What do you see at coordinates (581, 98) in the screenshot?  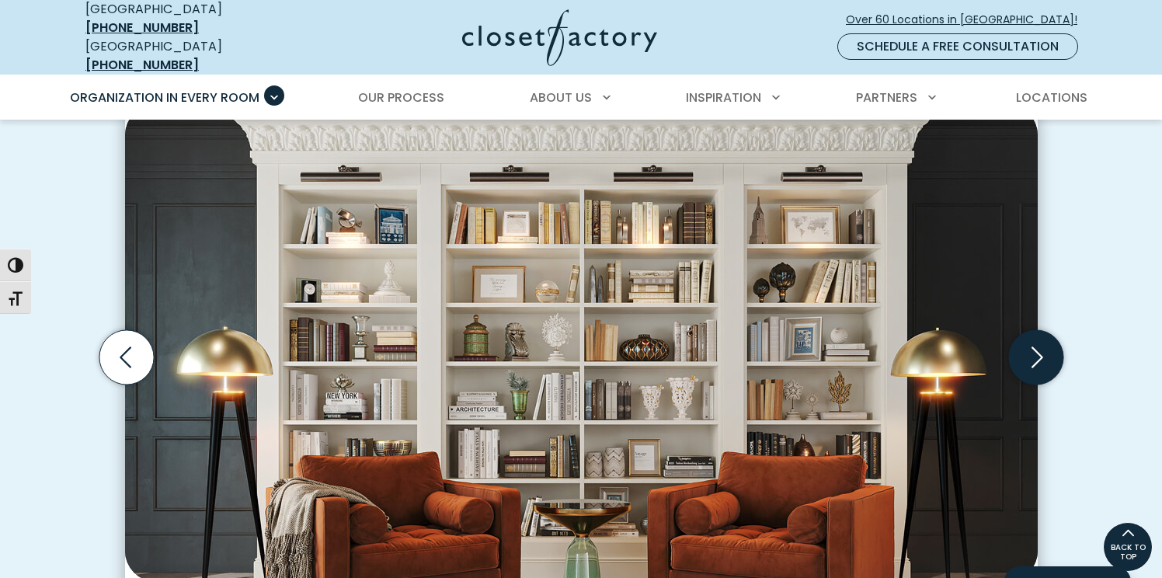 I see `nav: Primary Menu` at bounding box center [581, 98].